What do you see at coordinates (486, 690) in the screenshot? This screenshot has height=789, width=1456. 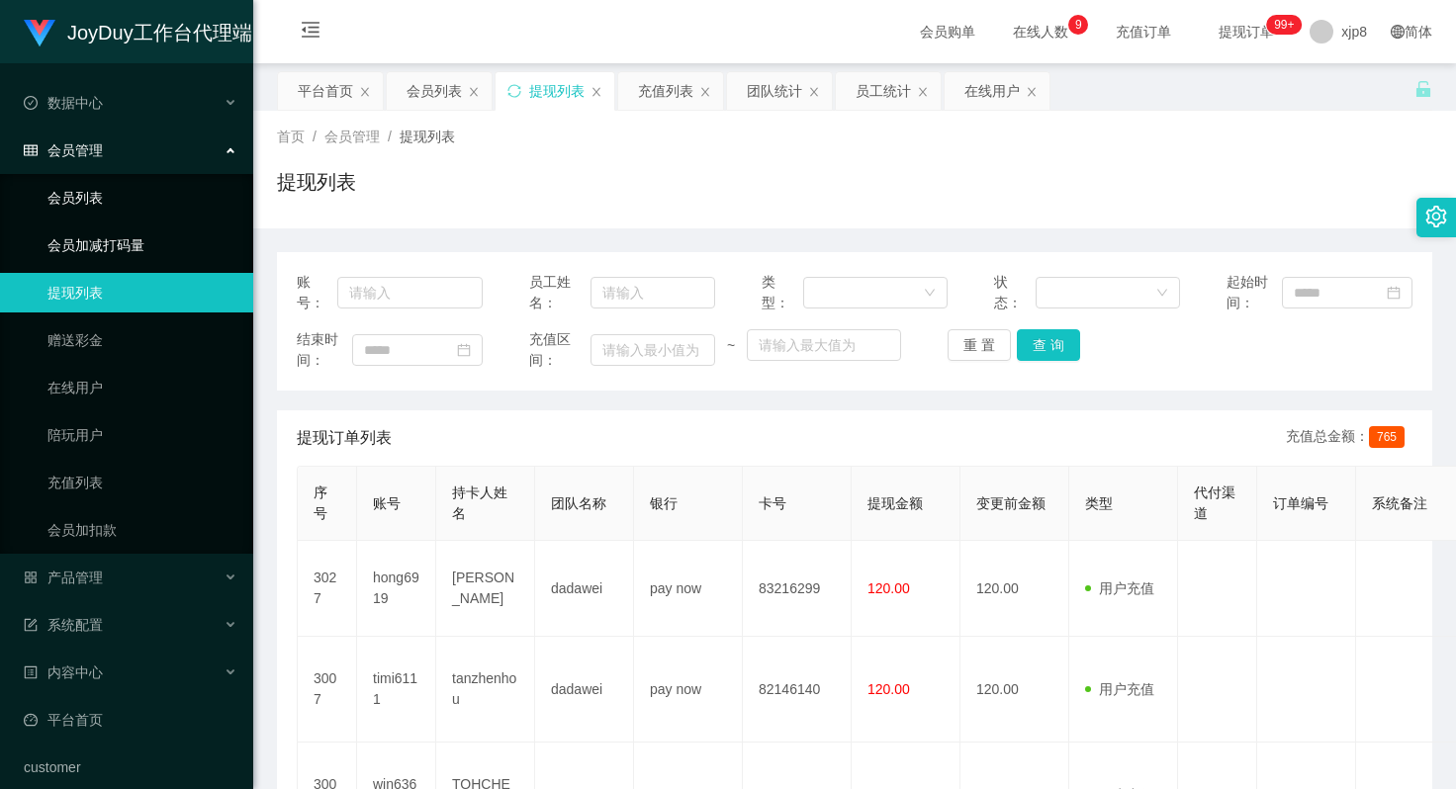 I see `td: tanzhenhou` at bounding box center [486, 690].